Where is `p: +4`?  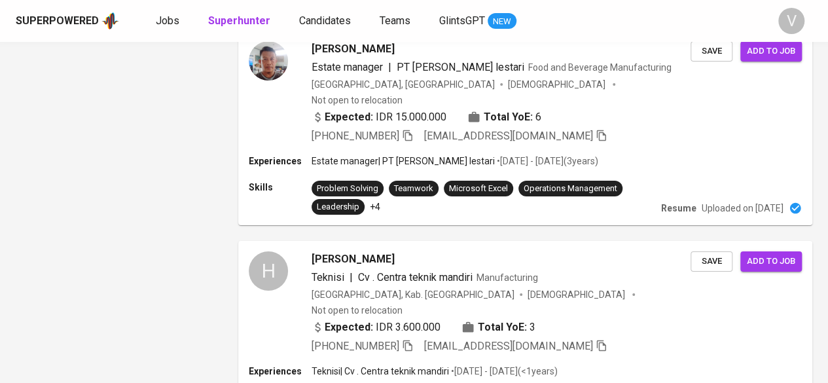
p: +4 is located at coordinates (375, 207).